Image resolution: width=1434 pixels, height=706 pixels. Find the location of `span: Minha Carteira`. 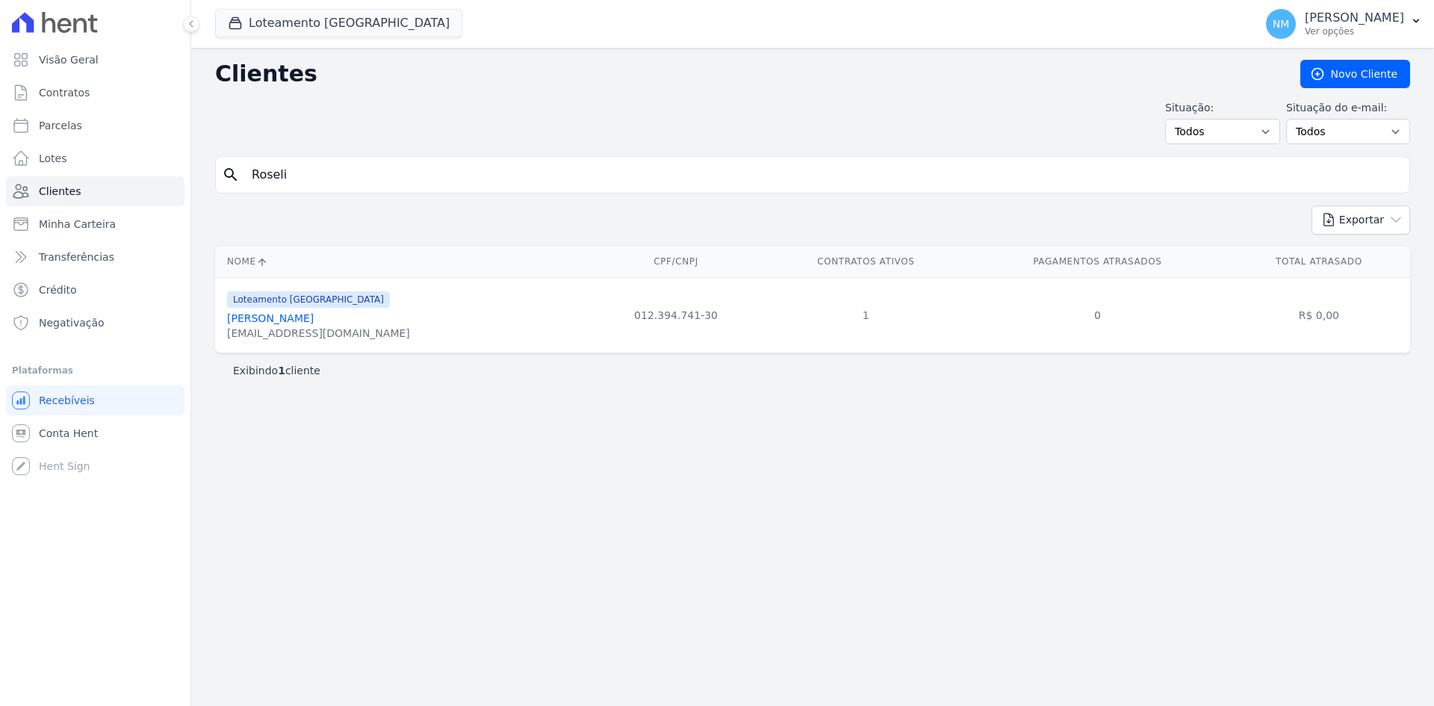

span: Minha Carteira is located at coordinates (77, 224).